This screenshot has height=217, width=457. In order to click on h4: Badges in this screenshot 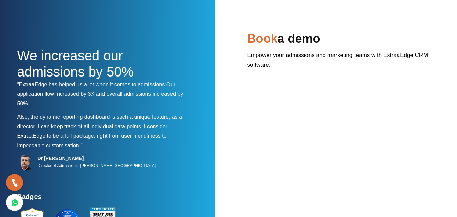, I will do `click(104, 199)`.